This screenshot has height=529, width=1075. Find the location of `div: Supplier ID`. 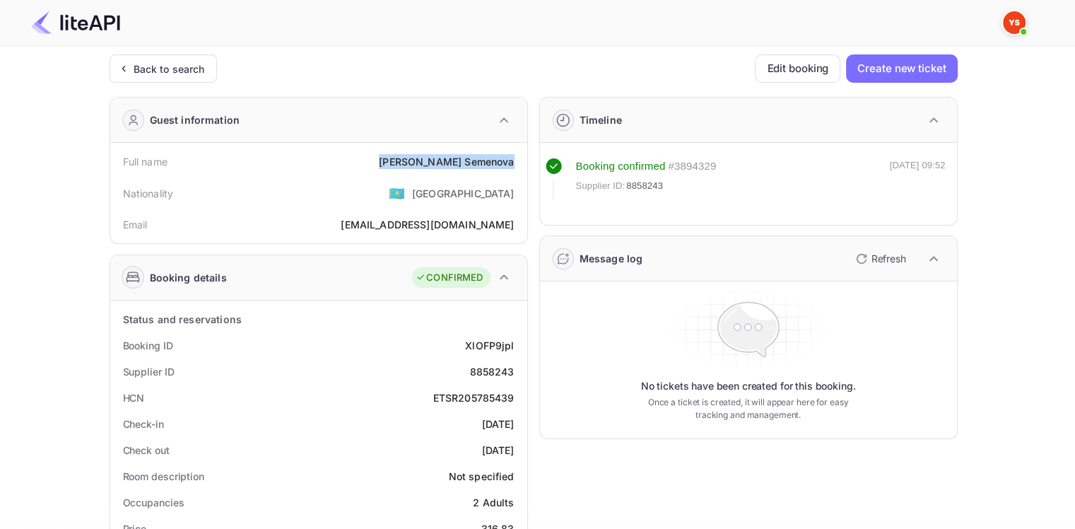

div: Supplier ID is located at coordinates (148, 371).